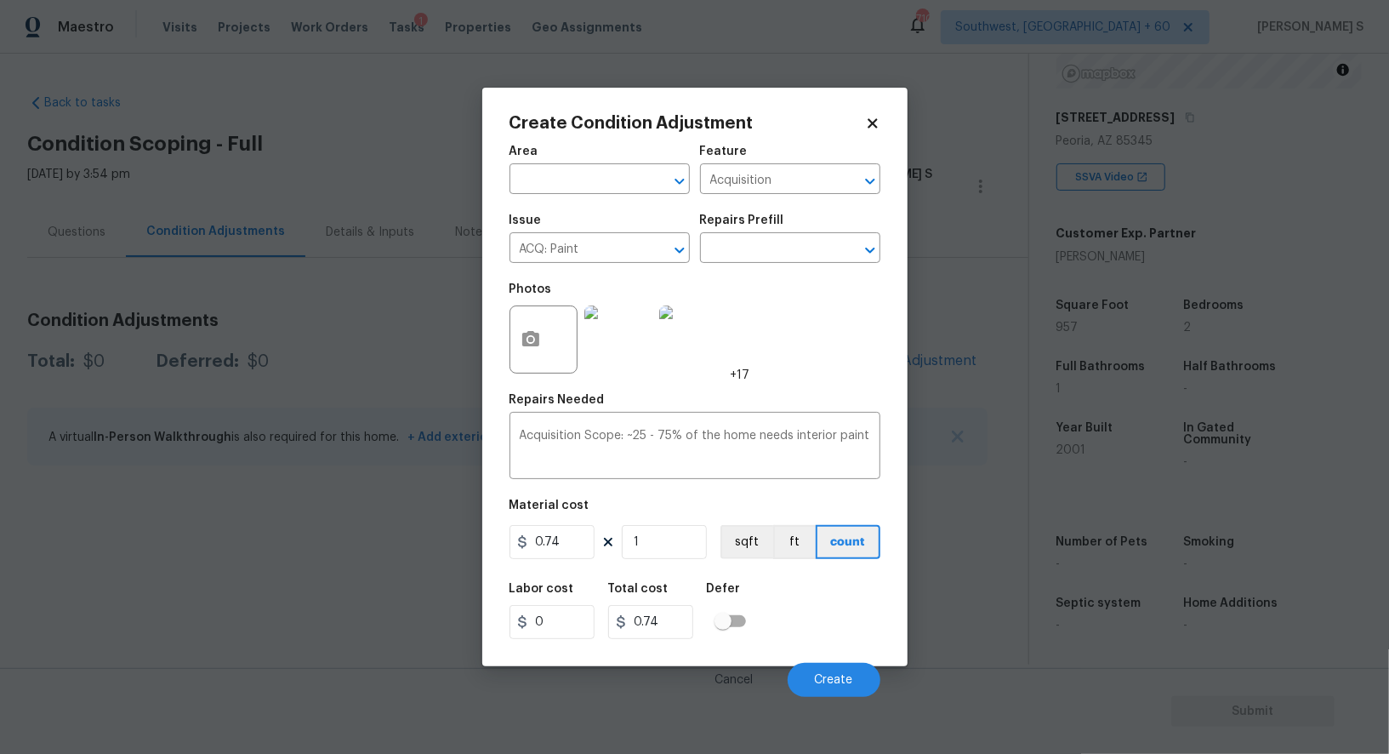 Image resolution: width=1389 pixels, height=754 pixels. I want to click on h5: Repairs Needed, so click(557, 400).